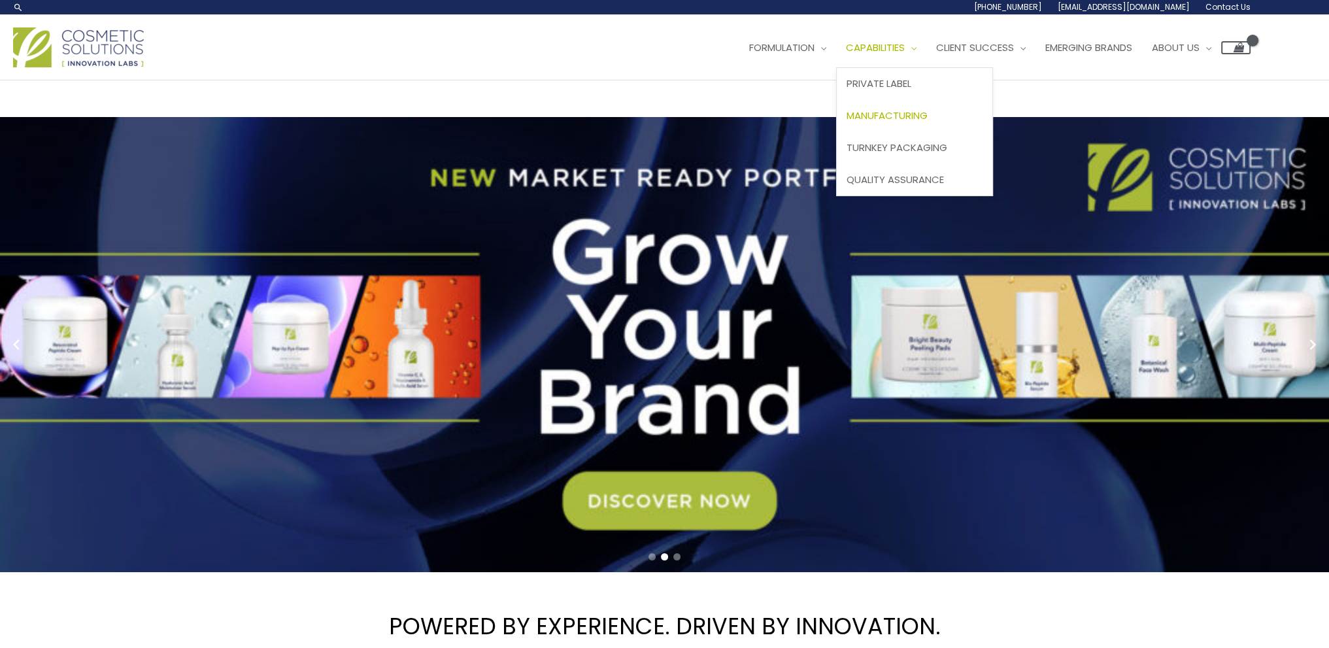 This screenshot has height=648, width=1329. Describe the element at coordinates (1228, 7) in the screenshot. I see `span: Contact Us` at that location.